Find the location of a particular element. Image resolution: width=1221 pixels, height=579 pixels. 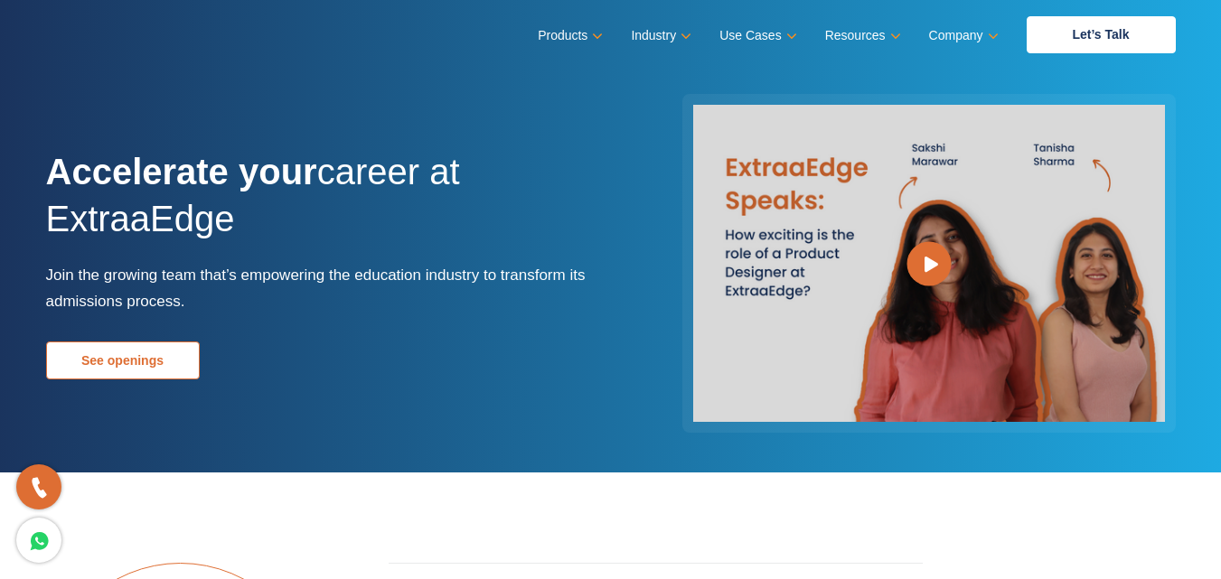

a: Products is located at coordinates (569, 35).